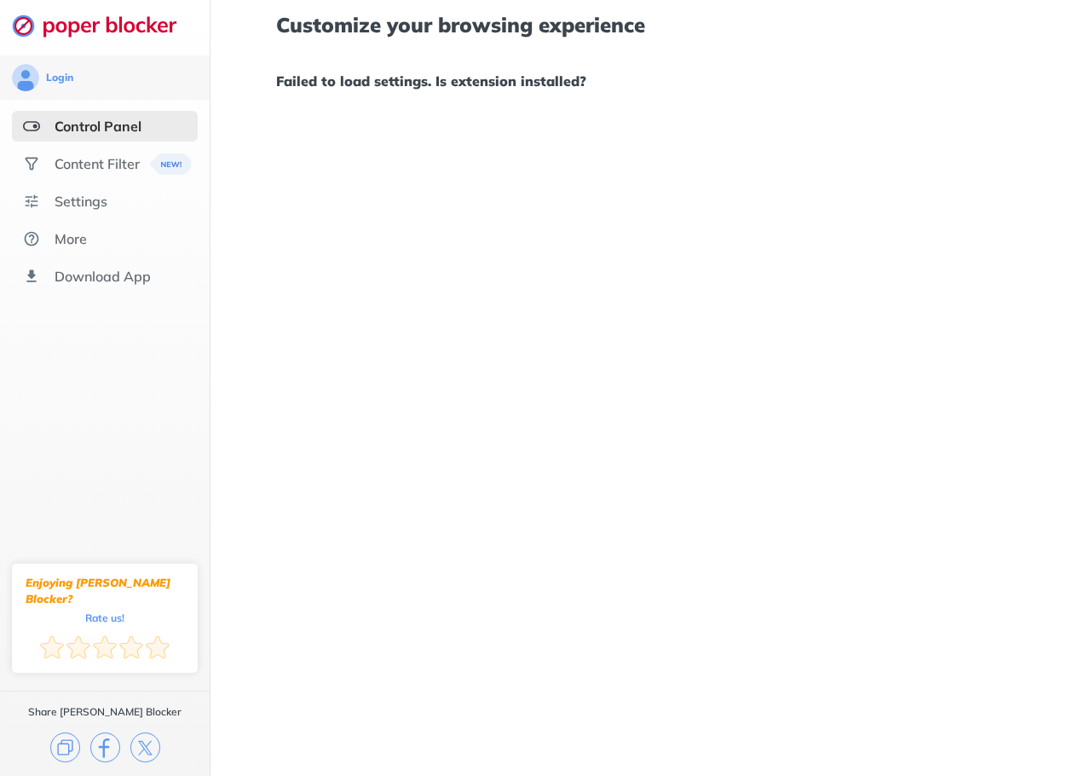  I want to click on img: about.svg, so click(32, 239).